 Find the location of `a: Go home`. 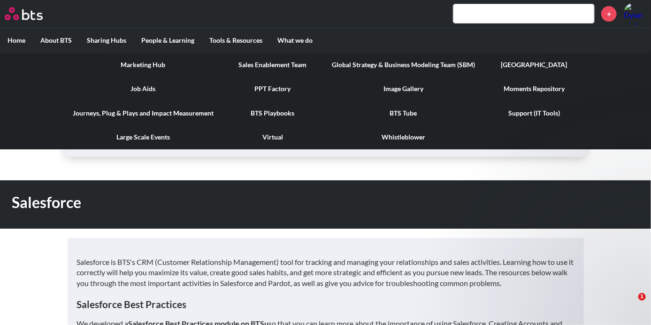

a: Go home is located at coordinates (32, 14).